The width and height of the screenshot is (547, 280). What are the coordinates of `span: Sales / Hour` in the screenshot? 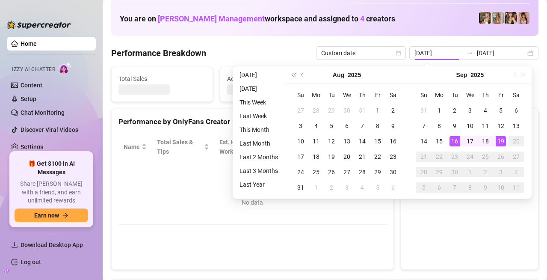 It's located at (298, 147).